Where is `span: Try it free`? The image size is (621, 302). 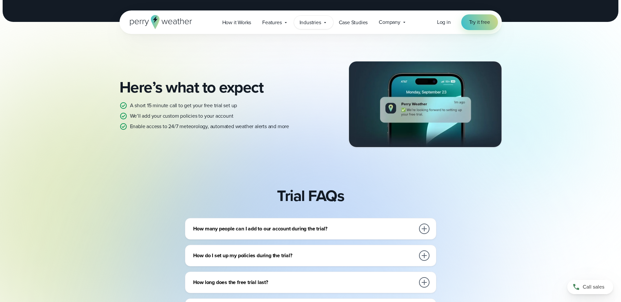
span: Try it free is located at coordinates (480, 22).